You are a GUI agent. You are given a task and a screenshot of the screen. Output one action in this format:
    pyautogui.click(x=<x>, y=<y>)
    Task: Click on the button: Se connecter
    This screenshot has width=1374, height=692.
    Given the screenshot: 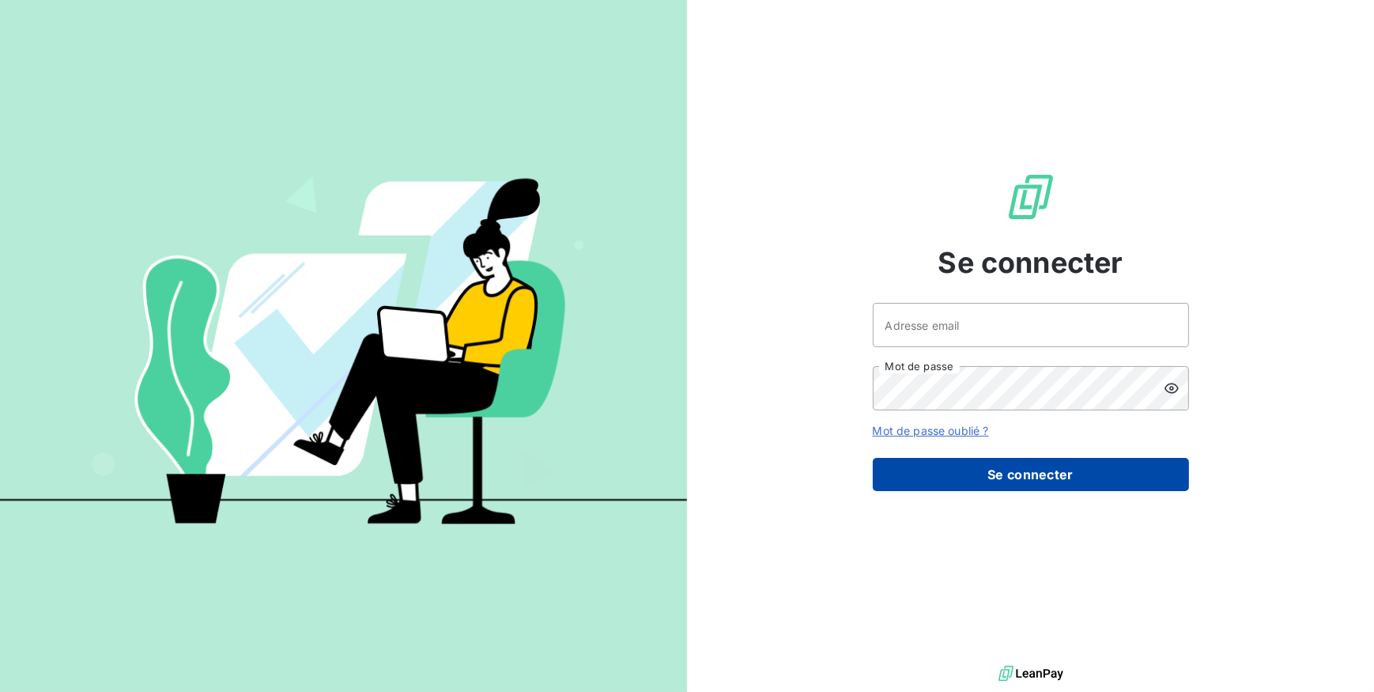 What is the action you would take?
    pyautogui.click(x=1031, y=474)
    